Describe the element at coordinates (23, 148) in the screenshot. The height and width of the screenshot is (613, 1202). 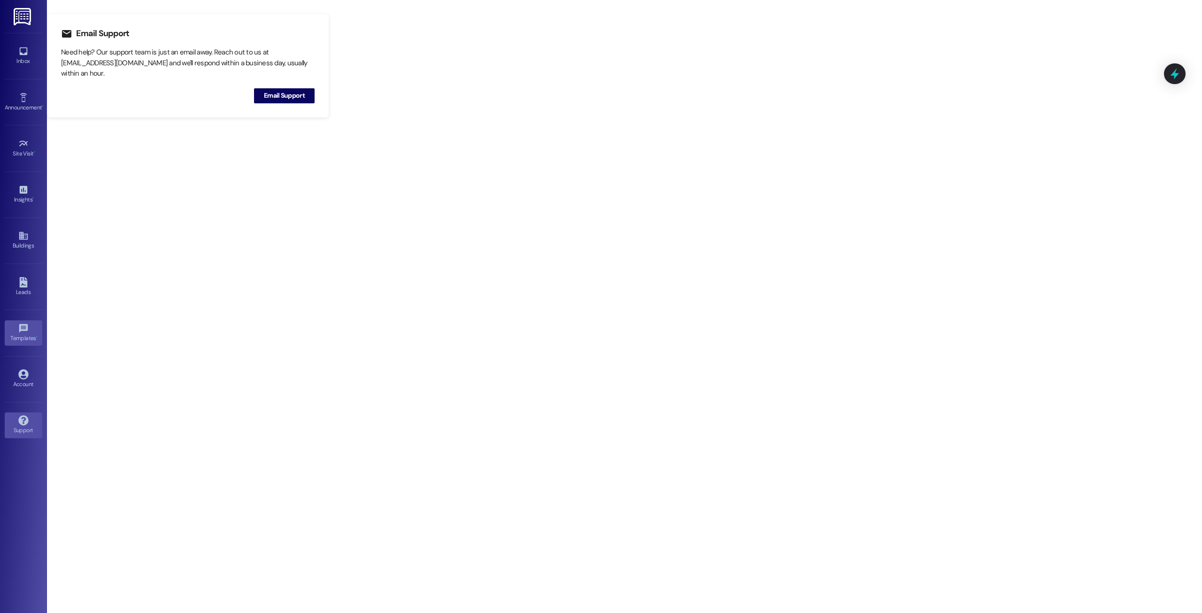
I see `a: Site Visit •` at that location.